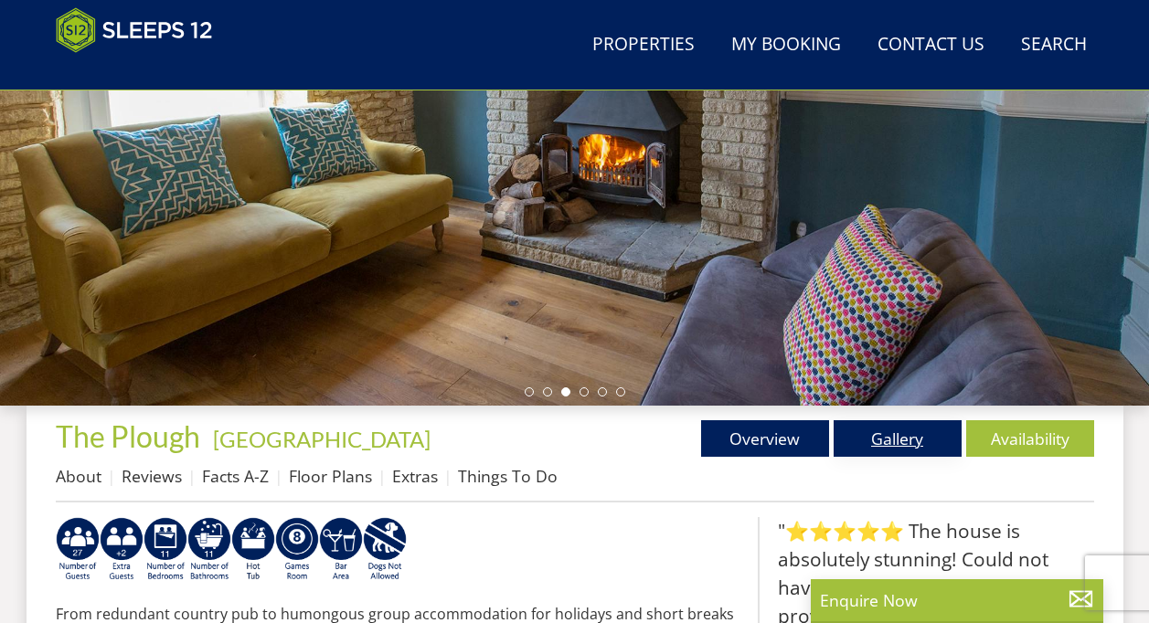  I want to click on a: Reviews, so click(152, 476).